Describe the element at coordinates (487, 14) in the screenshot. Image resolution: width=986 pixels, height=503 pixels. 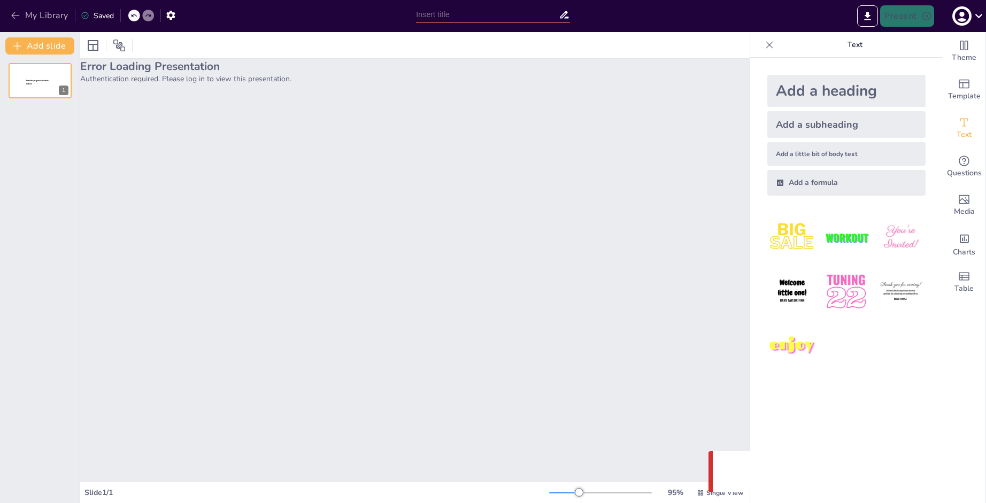
I see `input: Insert title` at that location.